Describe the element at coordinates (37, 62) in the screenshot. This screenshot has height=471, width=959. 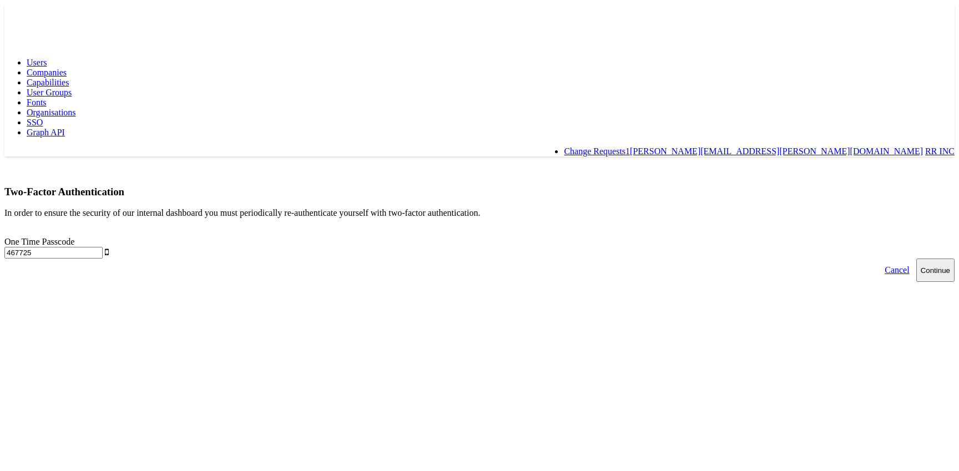
I see `a: Users` at that location.